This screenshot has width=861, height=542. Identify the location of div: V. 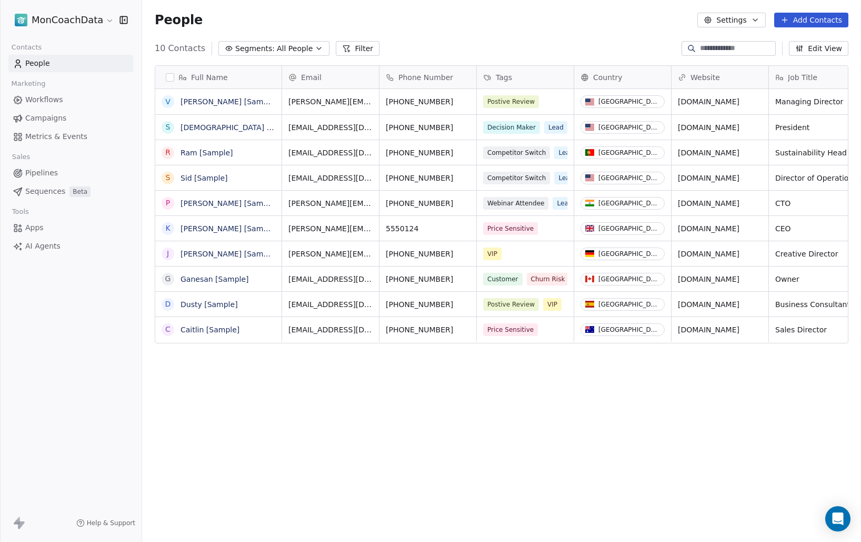
(168, 102).